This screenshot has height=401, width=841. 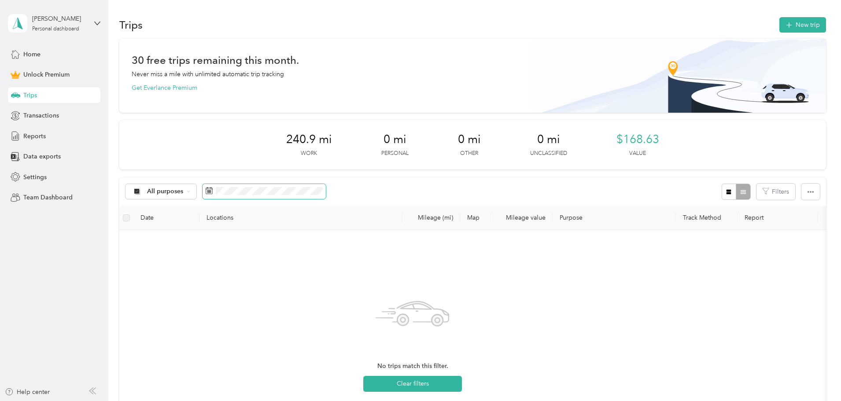 What do you see at coordinates (637, 140) in the screenshot?
I see `span: $168.63` at bounding box center [637, 140].